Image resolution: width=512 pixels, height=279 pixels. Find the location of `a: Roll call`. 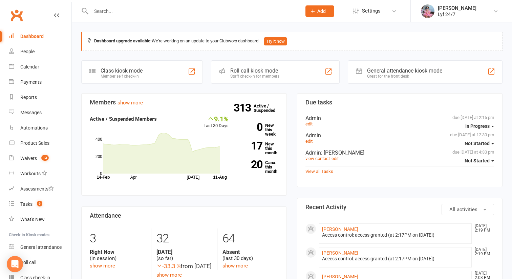

a: Roll call is located at coordinates (40, 262).